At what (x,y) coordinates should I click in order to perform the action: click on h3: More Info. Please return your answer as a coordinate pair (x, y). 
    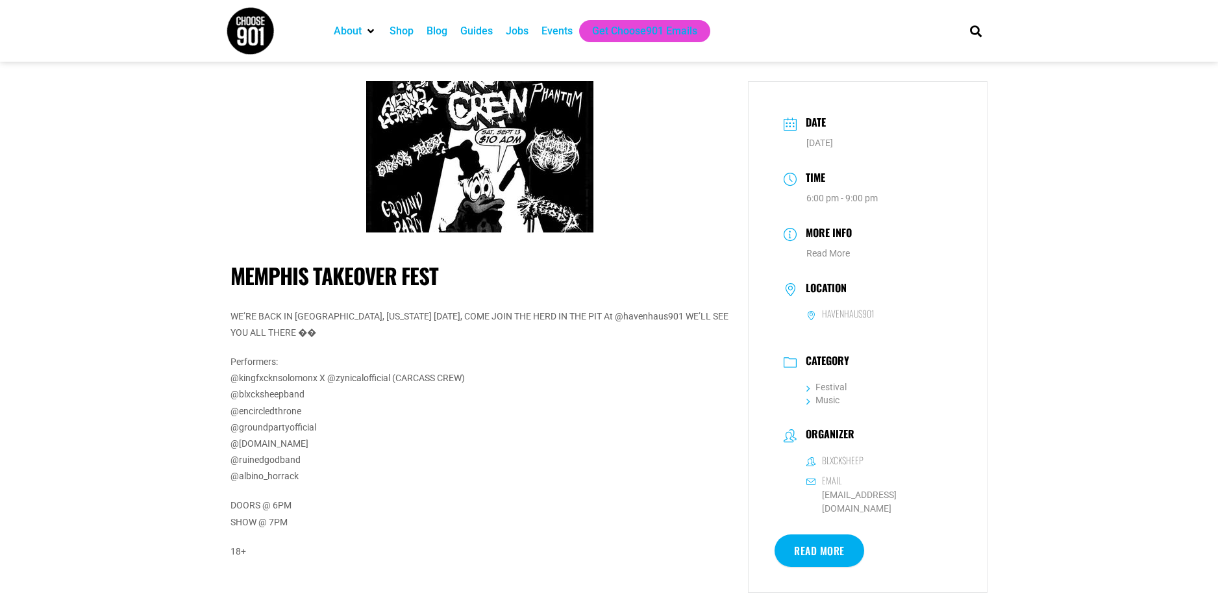
    Looking at the image, I should click on (825, 234).